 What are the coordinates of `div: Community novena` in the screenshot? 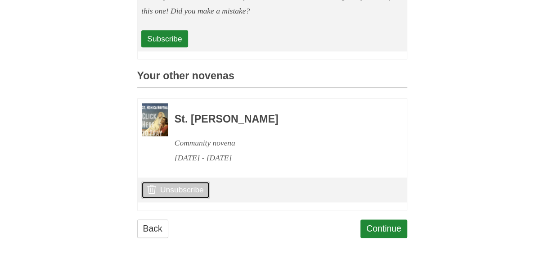 It's located at (279, 143).